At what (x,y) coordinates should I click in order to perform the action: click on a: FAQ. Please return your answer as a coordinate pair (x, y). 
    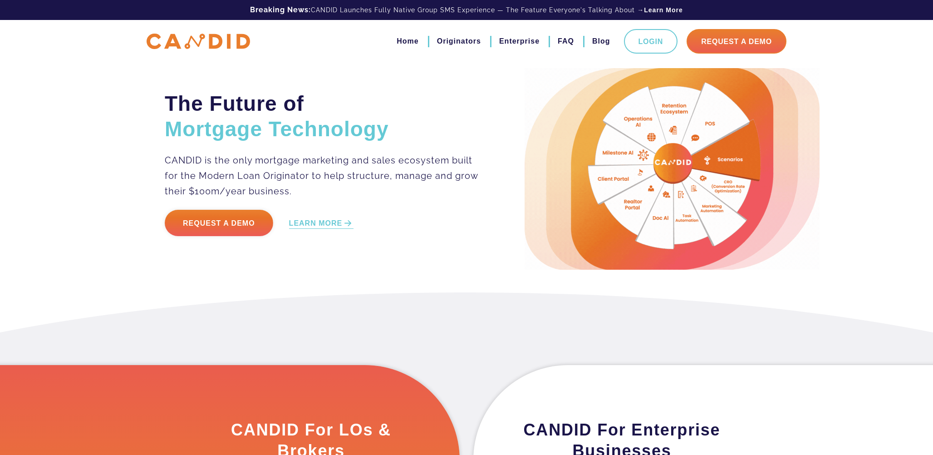
    Looking at the image, I should click on (566, 41).